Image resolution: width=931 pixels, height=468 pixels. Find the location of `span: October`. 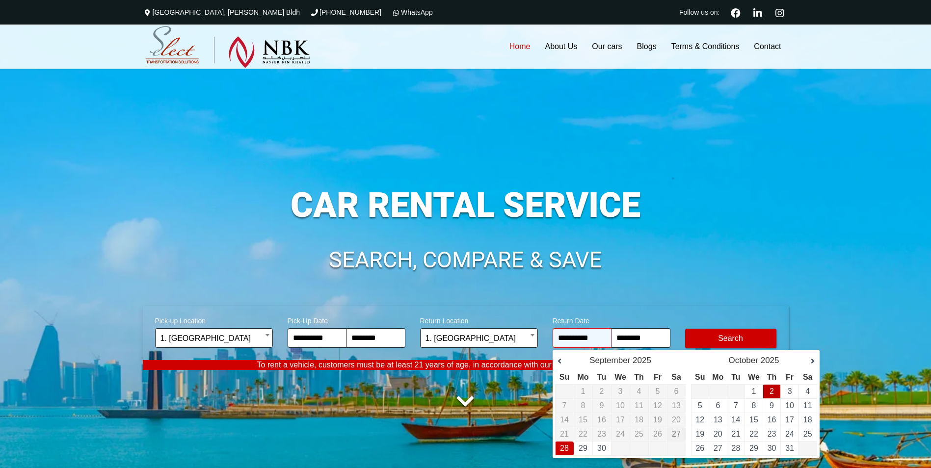

span: October is located at coordinates (743, 360).